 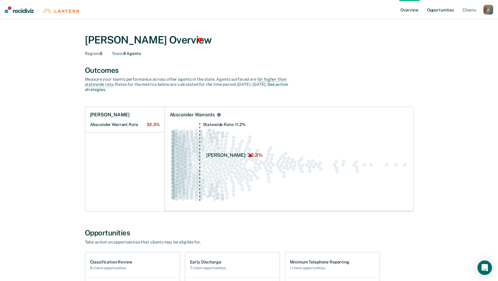 I want to click on div: Take action on opportunities that clients may be eligible for., so click(x=190, y=242).